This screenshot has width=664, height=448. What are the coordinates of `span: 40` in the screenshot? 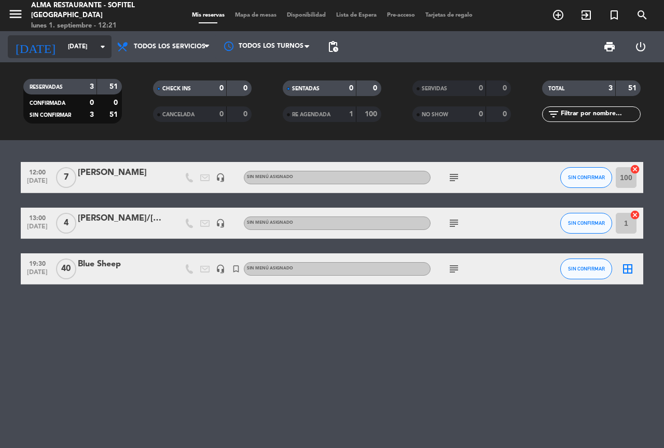 It's located at (66, 269).